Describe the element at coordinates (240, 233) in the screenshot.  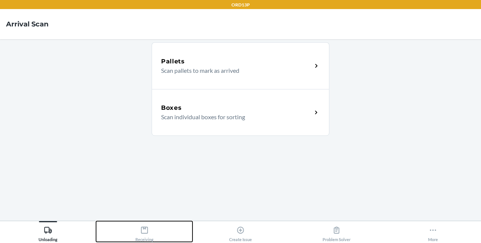
I see `div: Create Issue` at that location.